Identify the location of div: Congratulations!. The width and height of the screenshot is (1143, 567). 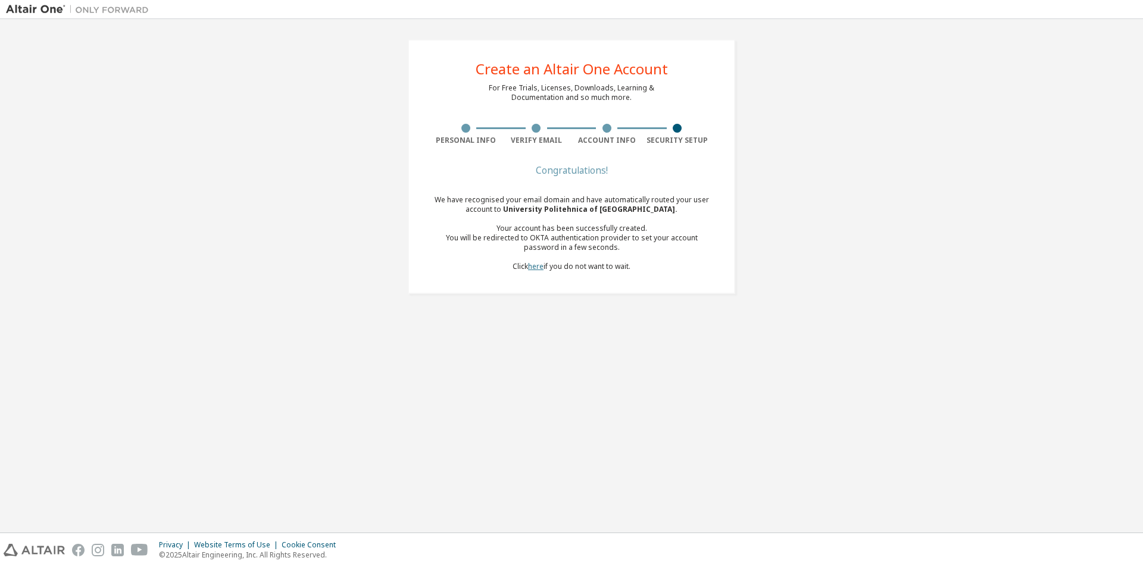
(571, 170).